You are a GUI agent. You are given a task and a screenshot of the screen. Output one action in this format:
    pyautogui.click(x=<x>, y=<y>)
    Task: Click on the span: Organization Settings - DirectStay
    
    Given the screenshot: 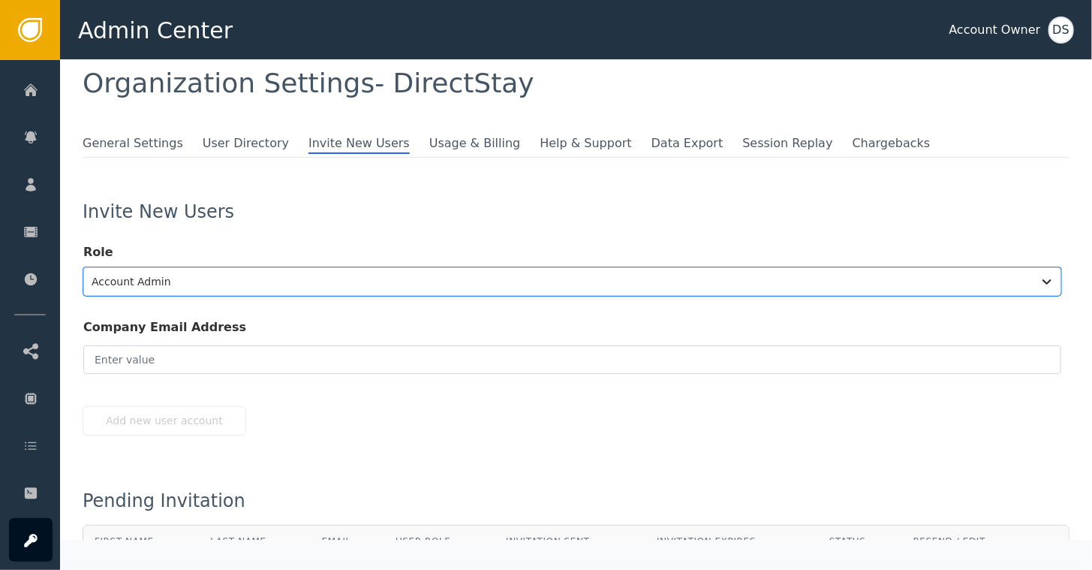 What is the action you would take?
    pyautogui.click(x=309, y=83)
    